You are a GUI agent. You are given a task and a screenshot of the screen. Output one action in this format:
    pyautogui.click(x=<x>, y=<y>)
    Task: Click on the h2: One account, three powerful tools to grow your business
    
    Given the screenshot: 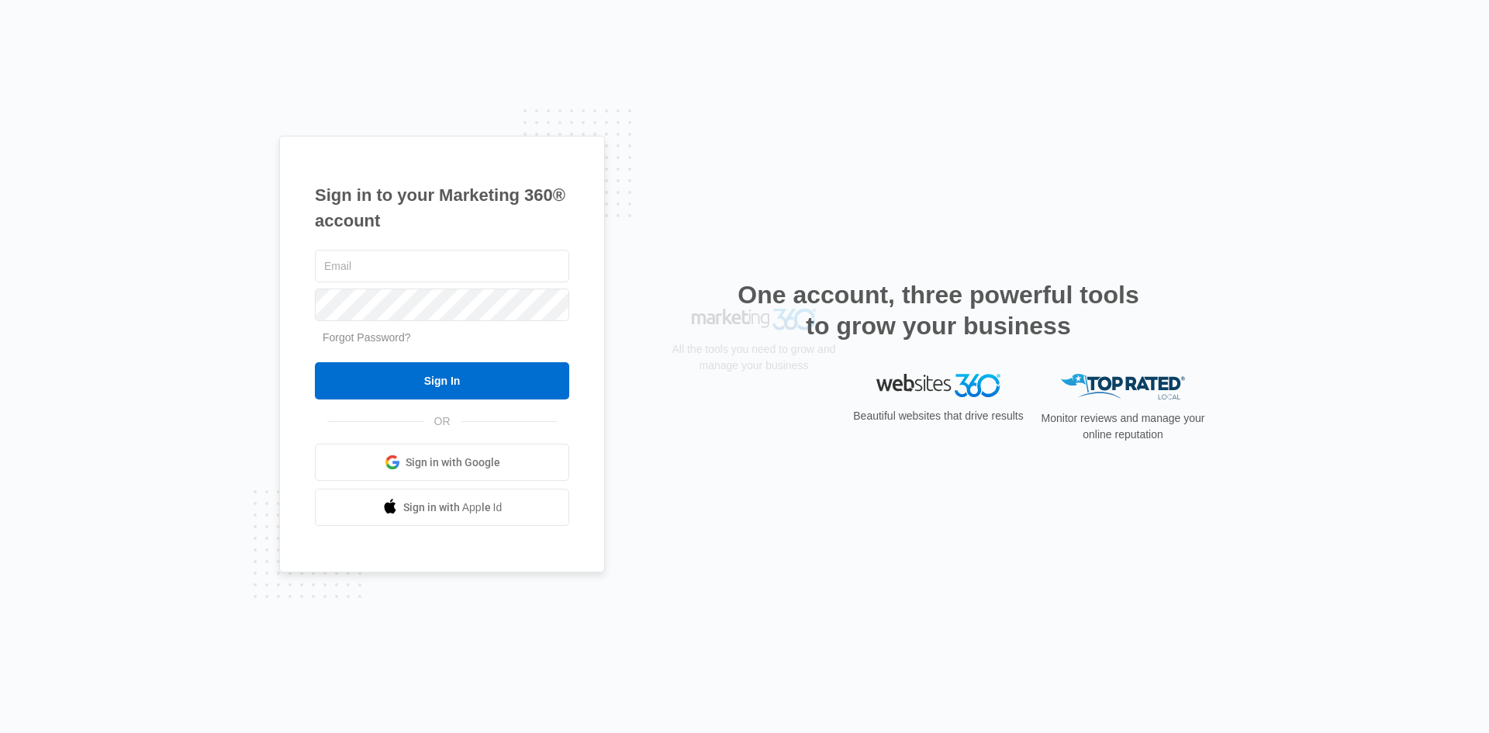 What is the action you would take?
    pyautogui.click(x=938, y=310)
    